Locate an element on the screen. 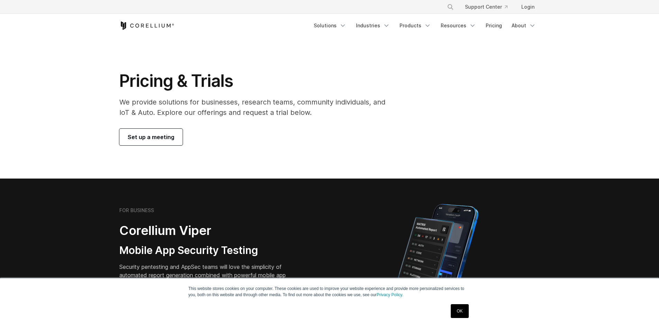 Image resolution: width=659 pixels, height=327 pixels. h6: FOR BUSINESS is located at coordinates (137, 210).